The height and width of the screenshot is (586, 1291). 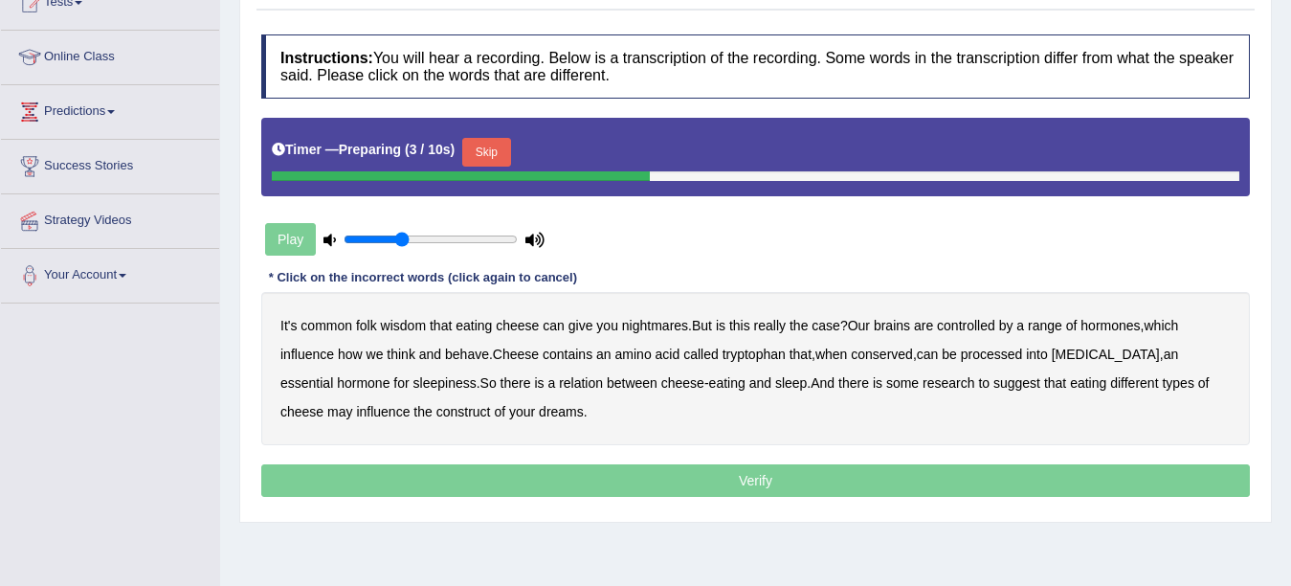 I want to click on b: you, so click(x=607, y=325).